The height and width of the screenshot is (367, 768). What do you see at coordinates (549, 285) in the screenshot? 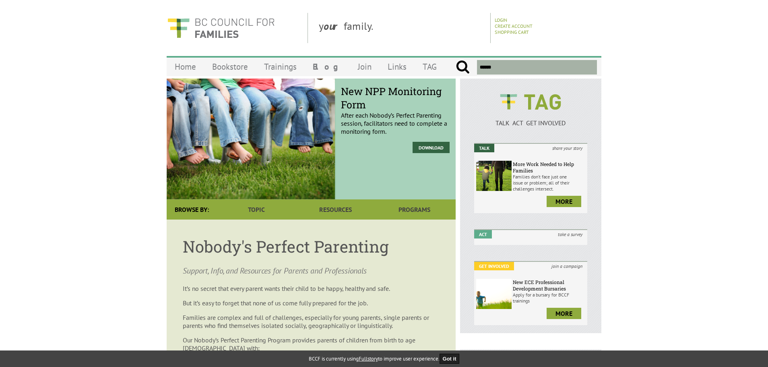
I see `h6: New ECE Professional Development Bursaries` at bounding box center [549, 285].